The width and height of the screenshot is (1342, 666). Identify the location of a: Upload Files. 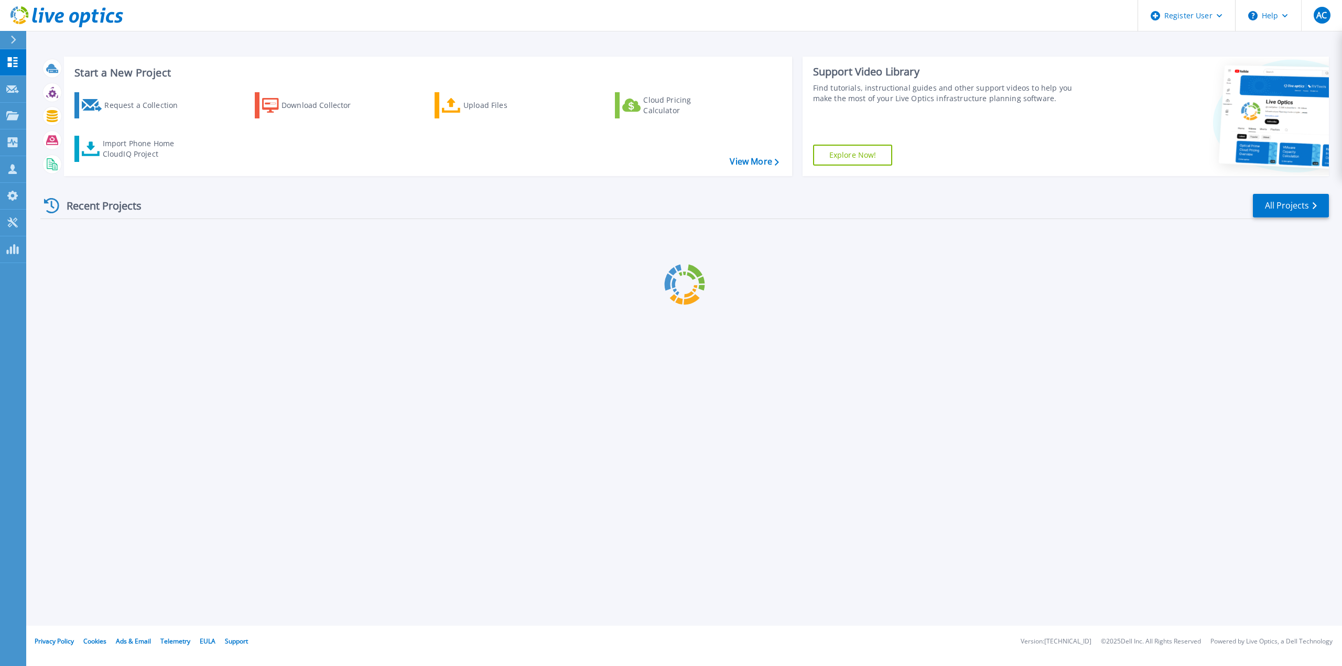
(493, 105).